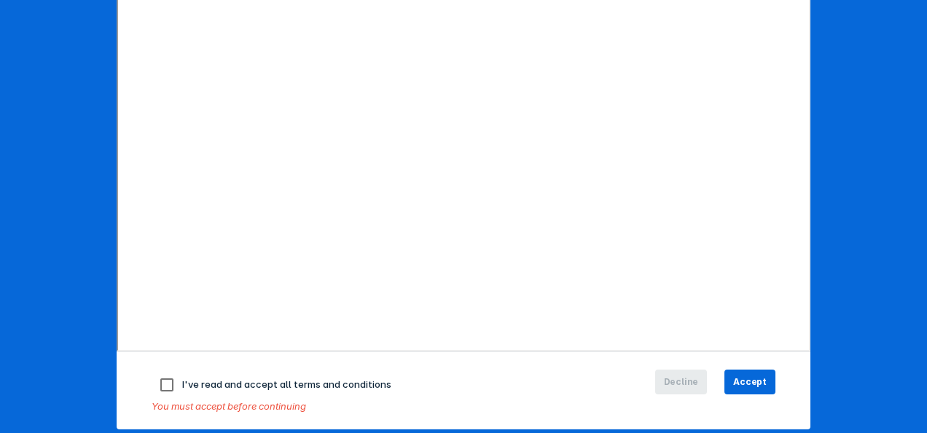  What do you see at coordinates (750, 382) in the screenshot?
I see `button: Accept` at bounding box center [750, 382].